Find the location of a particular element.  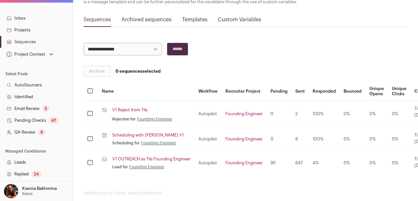

span: Scheduling for is located at coordinates (126, 143).